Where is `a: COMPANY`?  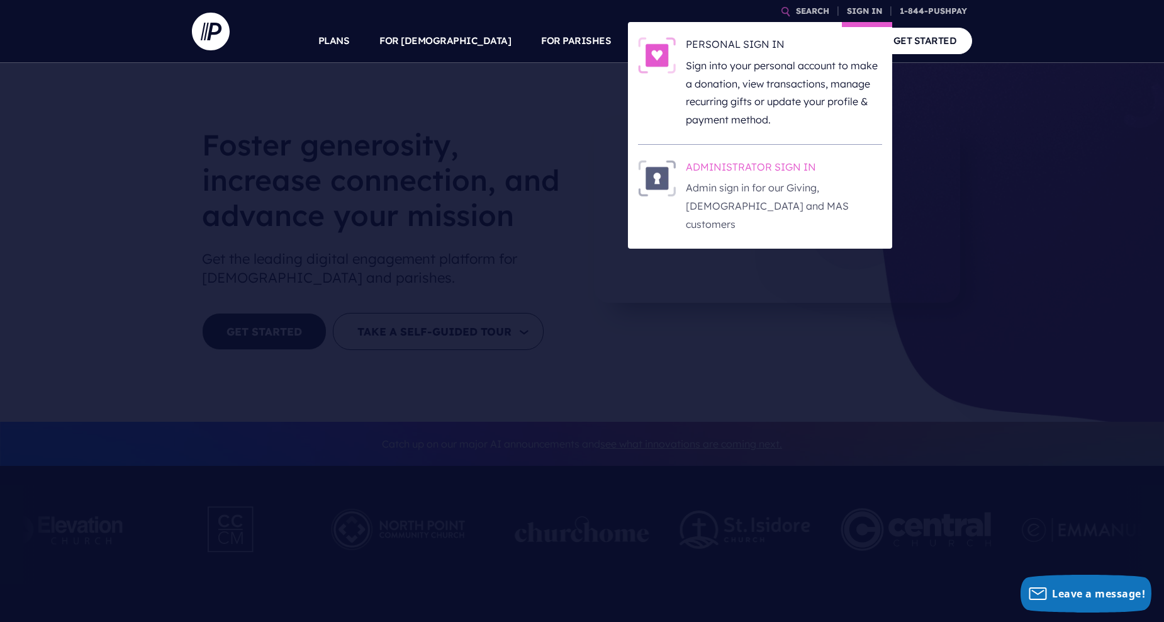 a: COMPANY is located at coordinates (824, 41).